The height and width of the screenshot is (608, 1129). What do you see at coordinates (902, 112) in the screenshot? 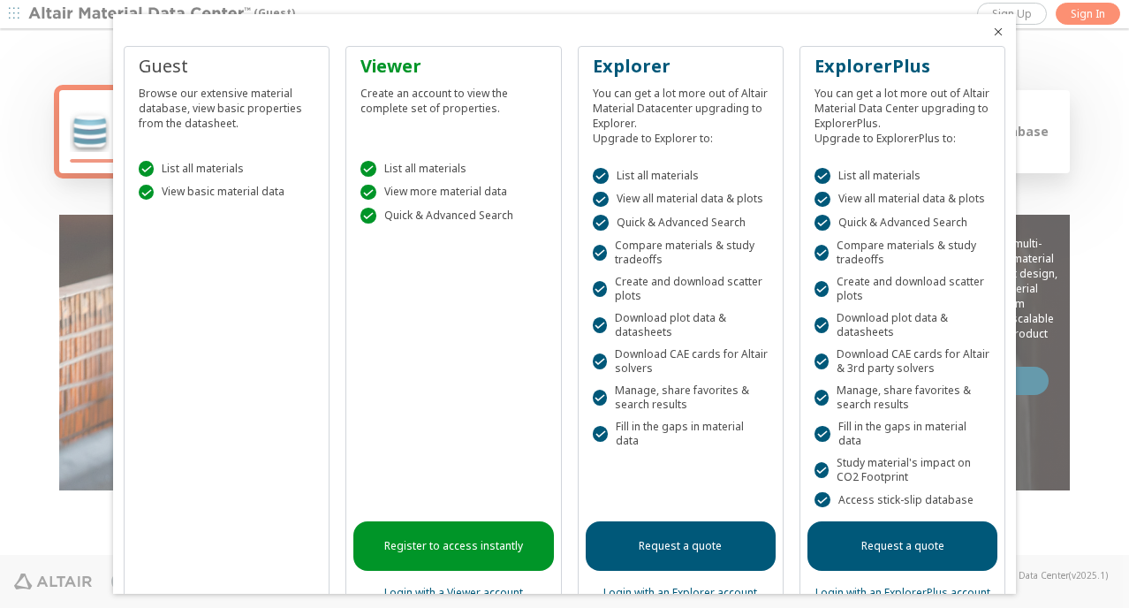
I see `div: You can get a lot more out of Altair Material Data Center upgrading to ExplorerPlus. Upgrade to E...` at bounding box center [902, 112].